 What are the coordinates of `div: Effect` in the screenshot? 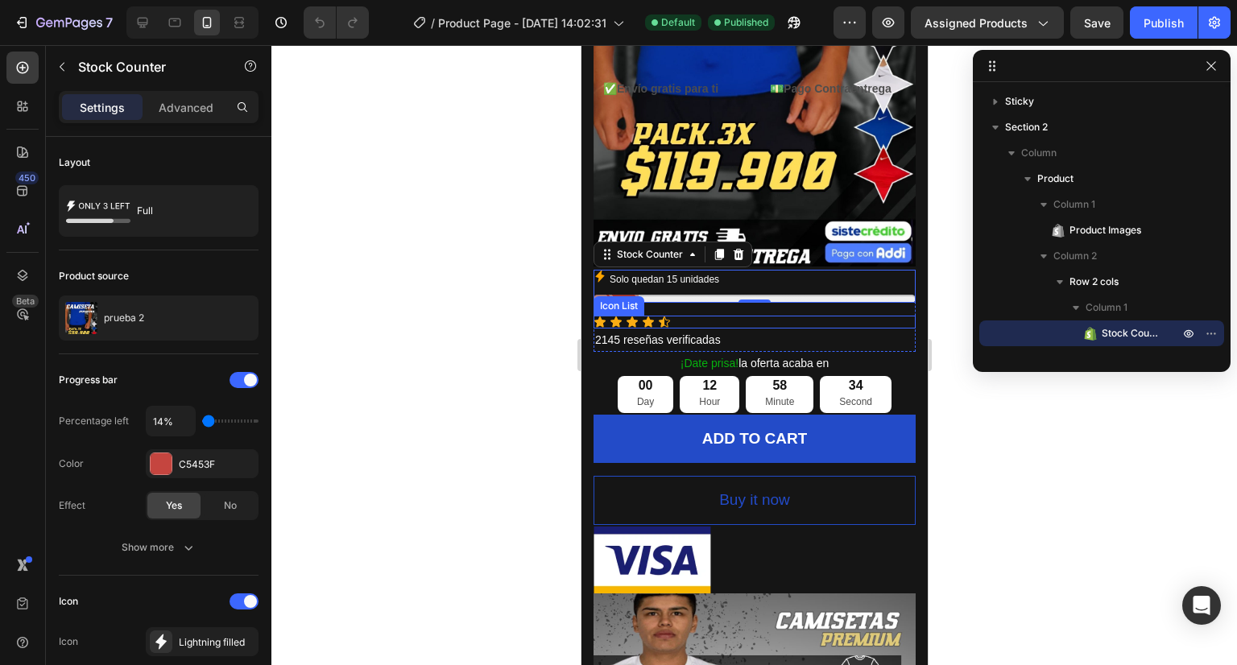 It's located at (72, 506).